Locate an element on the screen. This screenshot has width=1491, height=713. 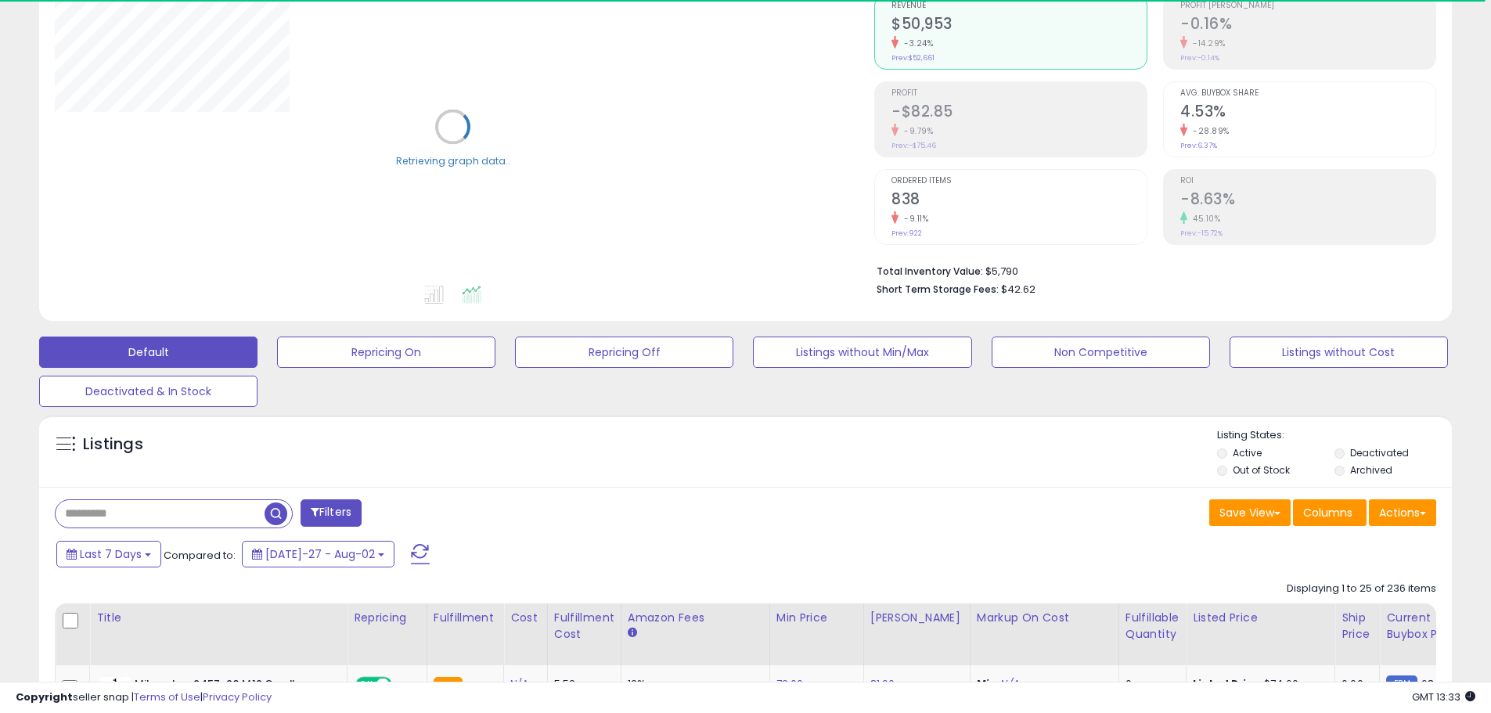
span: $42.62 is located at coordinates (1018, 289).